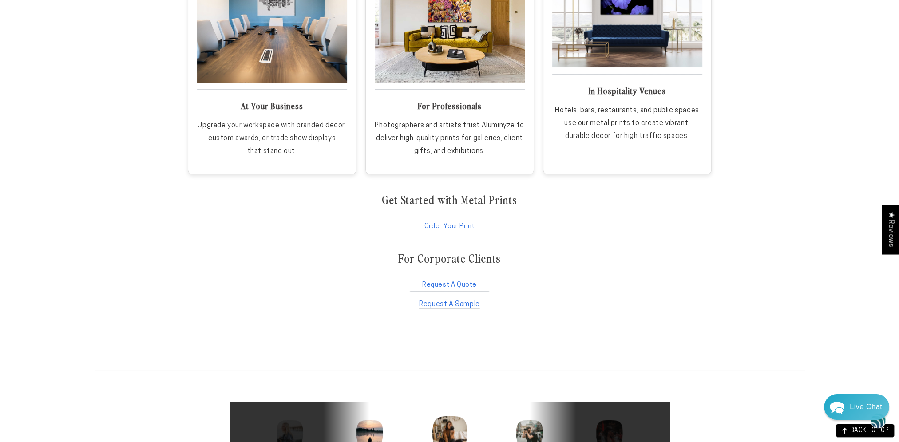 The width and height of the screenshot is (899, 442). What do you see at coordinates (450, 139) in the screenshot?
I see `p: Photographers and artists trust Aluminyze to deliver high-quality prints for galleries, client gi...` at bounding box center [450, 139].